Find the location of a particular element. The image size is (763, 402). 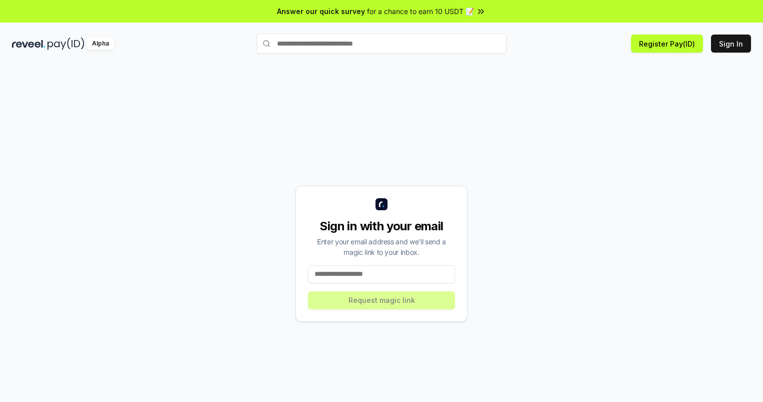

div: Alpha is located at coordinates (101, 44).